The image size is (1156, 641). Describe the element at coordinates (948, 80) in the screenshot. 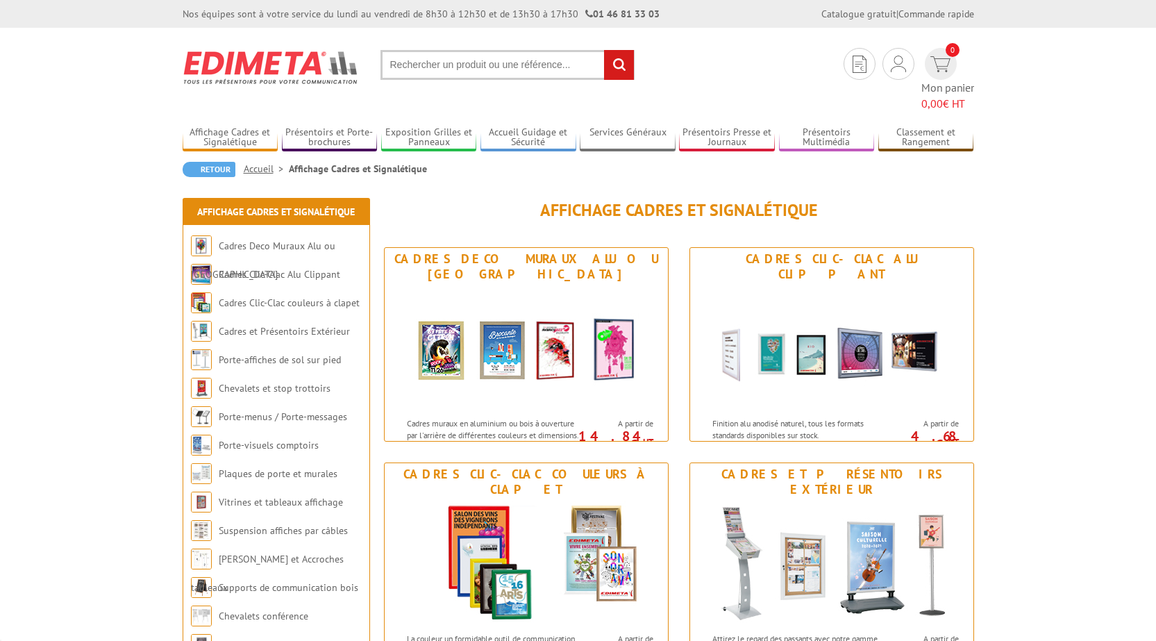

I see `a: devis rapide 0 Mon panier 0,00€ HT` at that location.